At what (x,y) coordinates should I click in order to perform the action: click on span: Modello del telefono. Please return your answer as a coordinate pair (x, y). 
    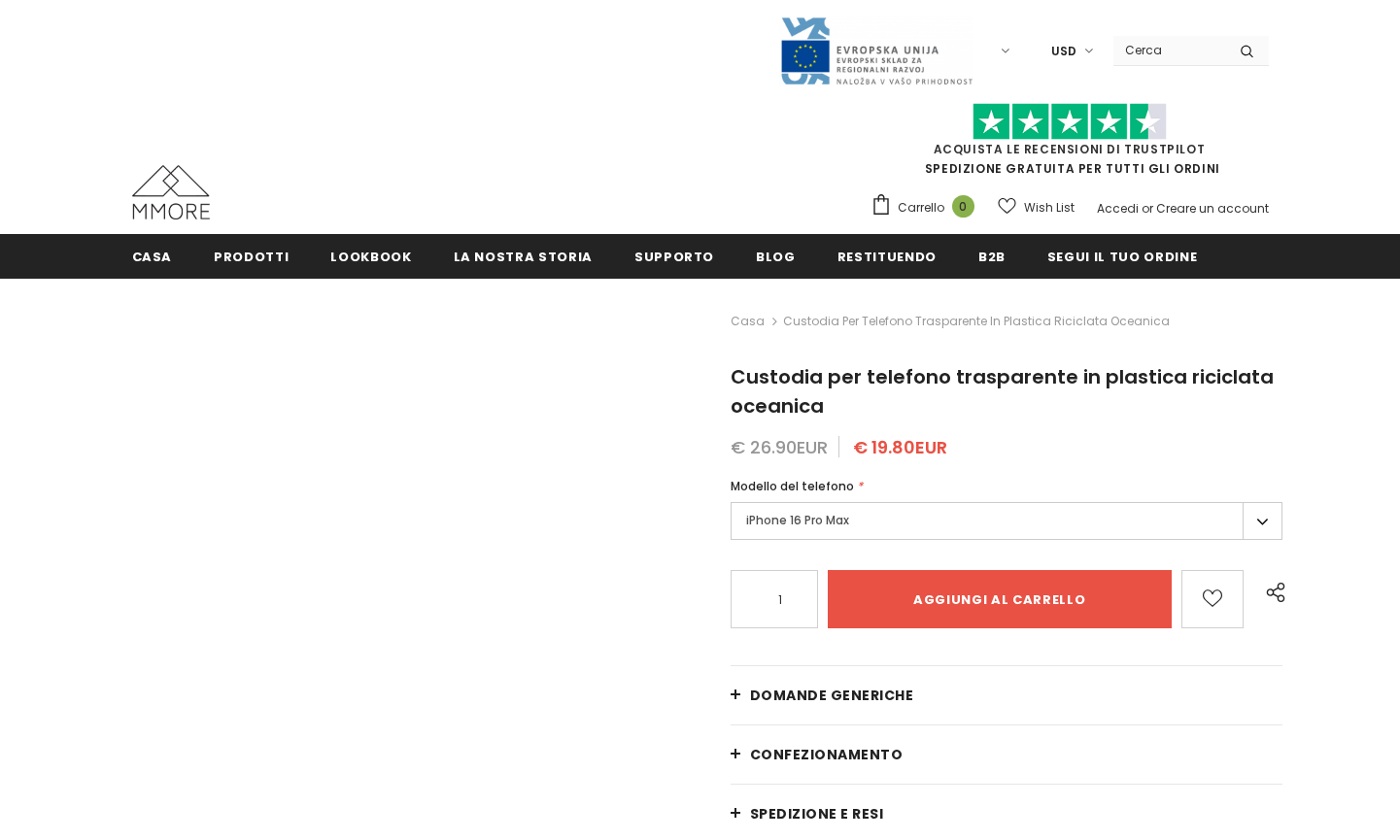
    Looking at the image, I should click on (792, 485).